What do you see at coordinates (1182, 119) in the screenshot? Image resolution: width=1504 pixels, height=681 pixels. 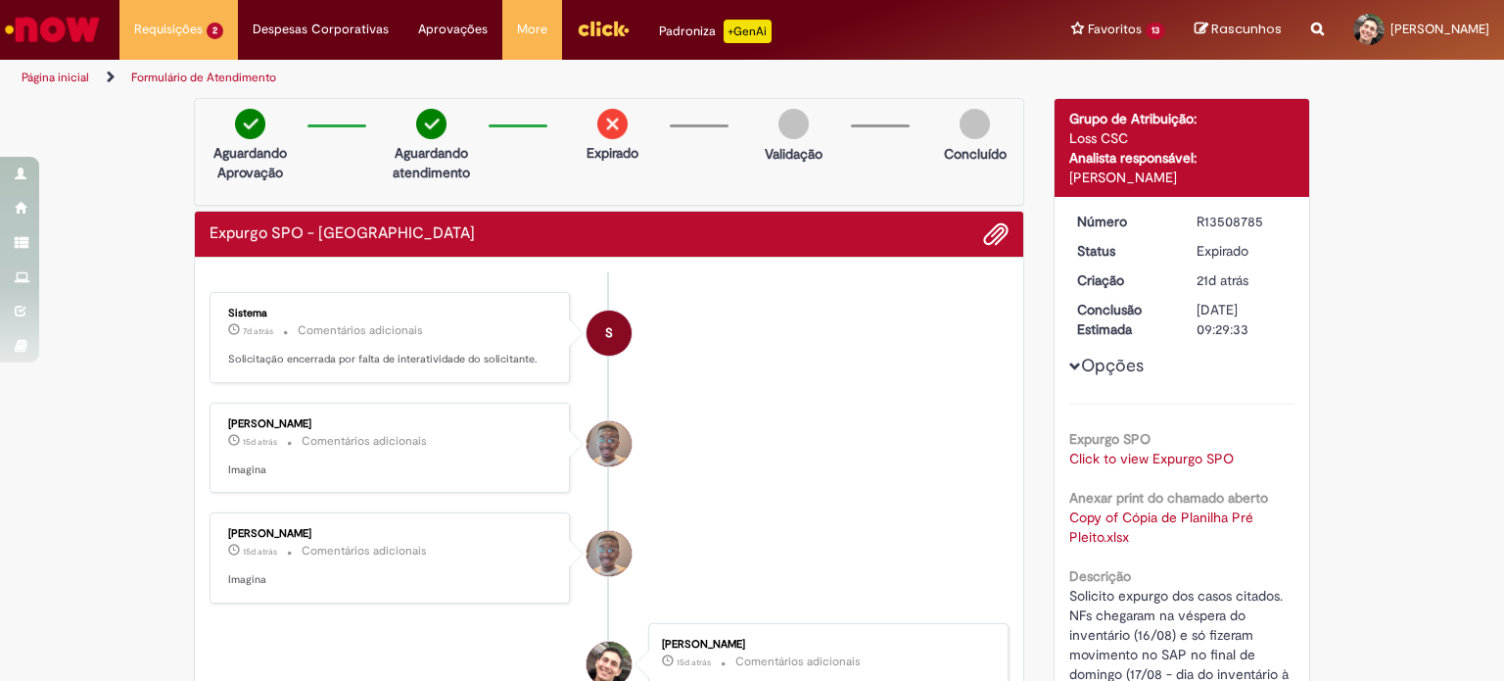 I see `div: Grupo de Atribuição:` at bounding box center [1182, 119].